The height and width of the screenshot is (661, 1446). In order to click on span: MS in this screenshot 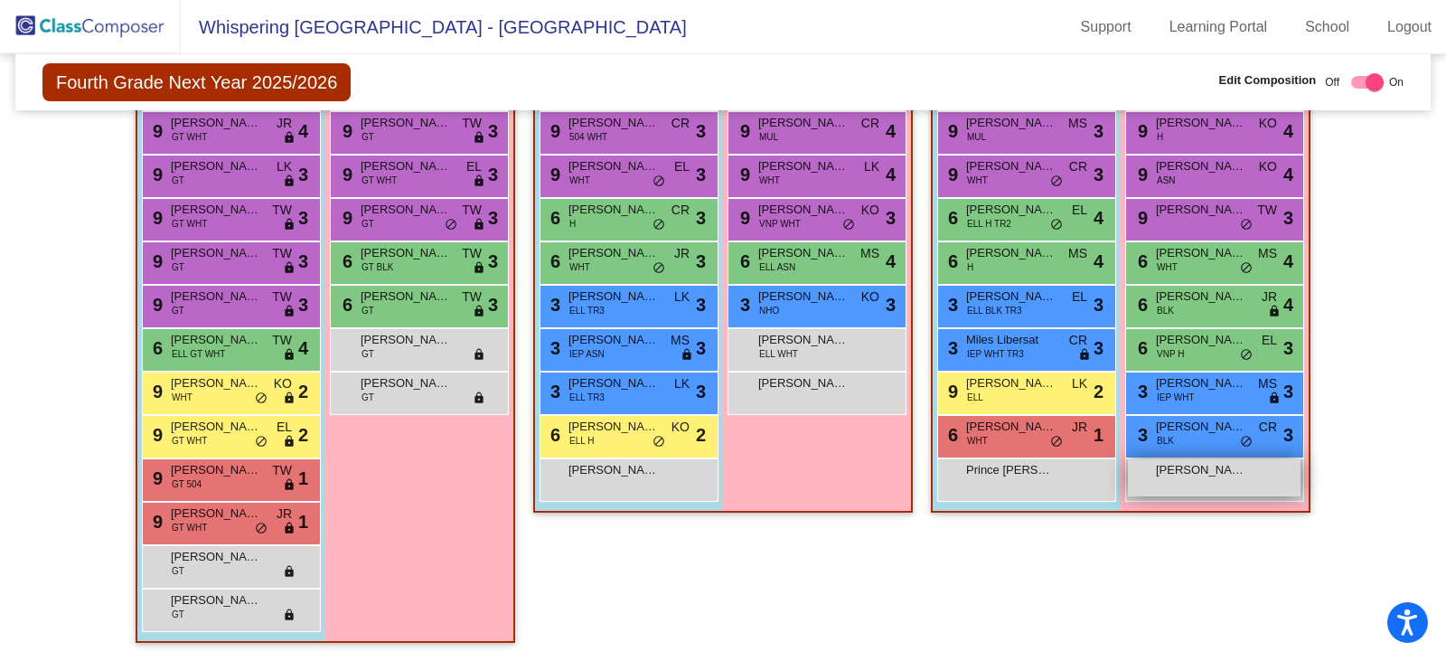, I will do `click(1077, 123)`.